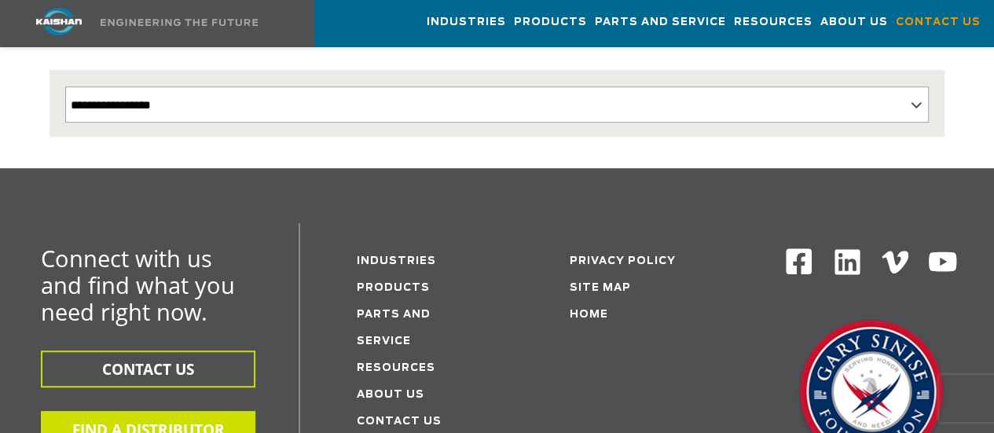 Image resolution: width=994 pixels, height=433 pixels. What do you see at coordinates (600, 288) in the screenshot?
I see `a: Site Map` at bounding box center [600, 288].